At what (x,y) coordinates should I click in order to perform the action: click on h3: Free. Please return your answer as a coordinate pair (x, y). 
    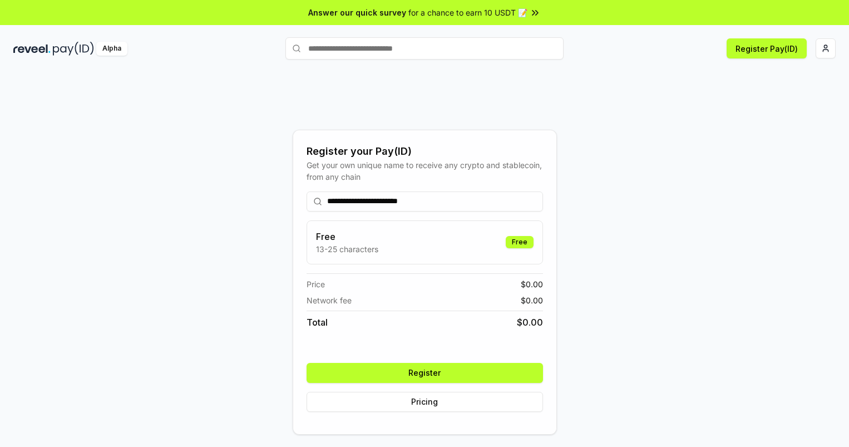
    Looking at the image, I should click on (347, 236).